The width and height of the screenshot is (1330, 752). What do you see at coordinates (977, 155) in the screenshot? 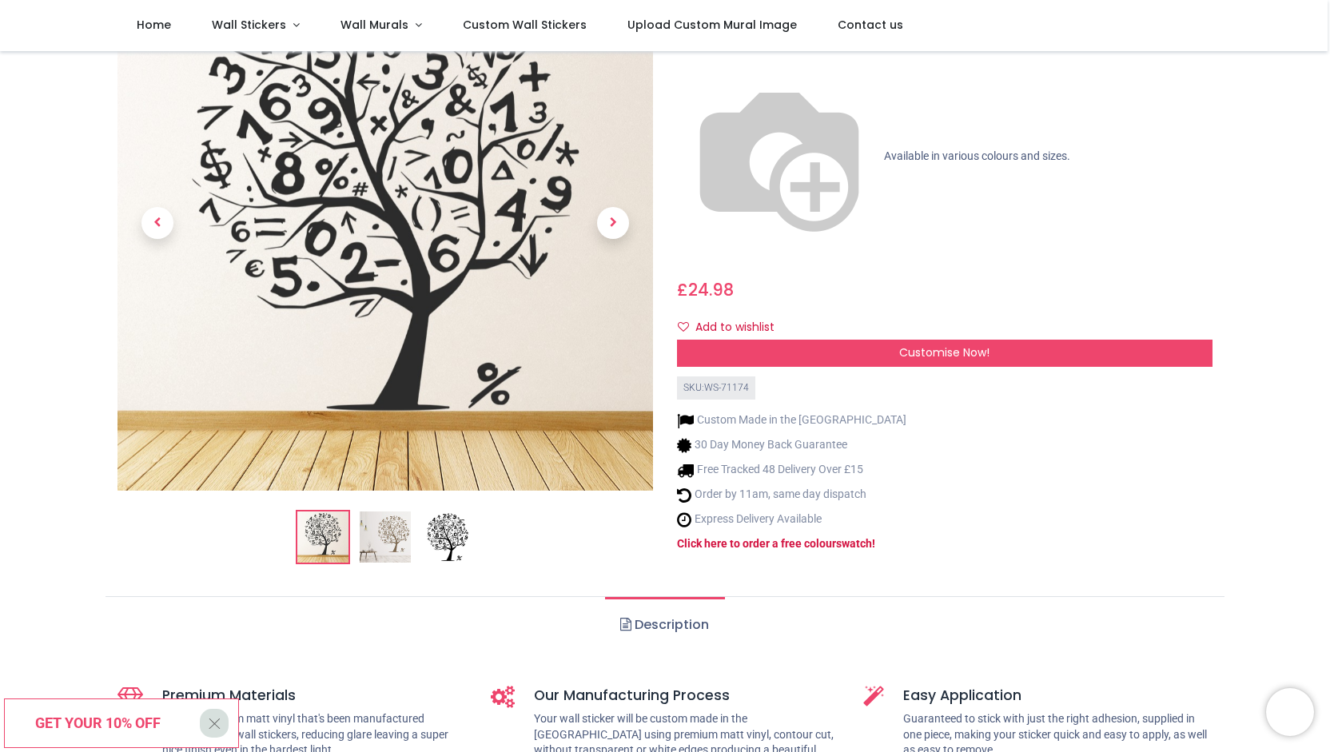
I see `span: Available in various colours and sizes.` at bounding box center [977, 155].